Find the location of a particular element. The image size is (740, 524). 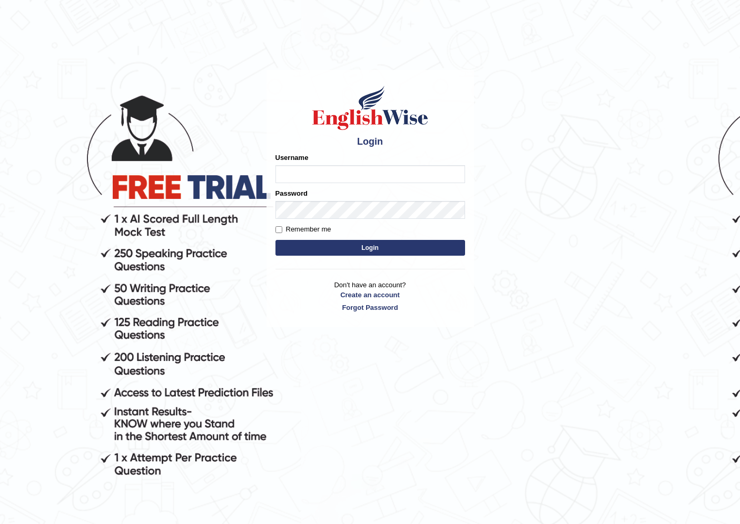

label: Username is located at coordinates (292, 157).